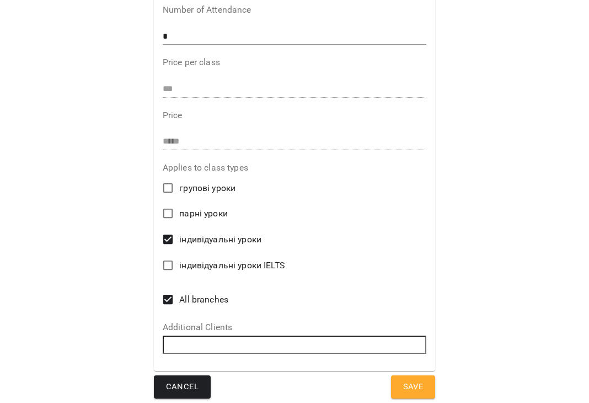 This screenshot has height=403, width=589. Describe the element at coordinates (207, 188) in the screenshot. I see `span: групові уроки` at that location.